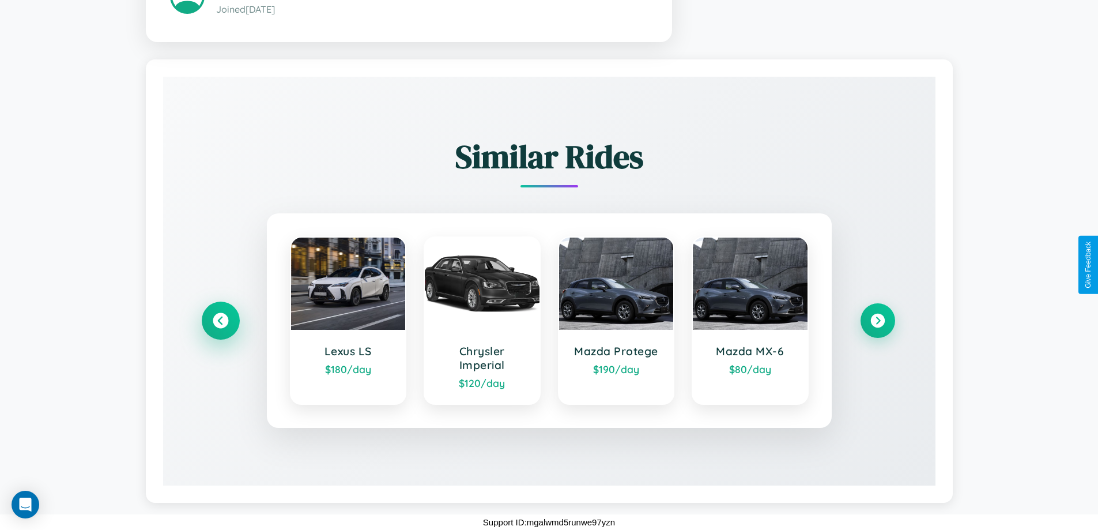  What do you see at coordinates (750, 321) in the screenshot?
I see `a: Mazda MX-6$80/day` at bounding box center [750, 321].